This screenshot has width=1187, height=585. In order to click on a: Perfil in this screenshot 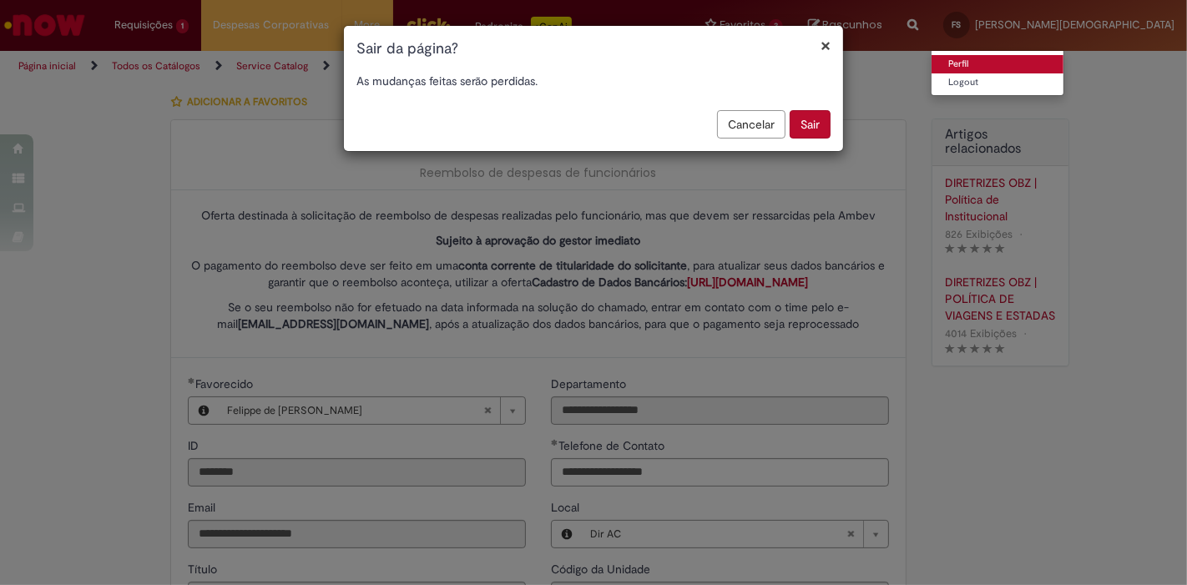, I will do `click(998, 64)`.